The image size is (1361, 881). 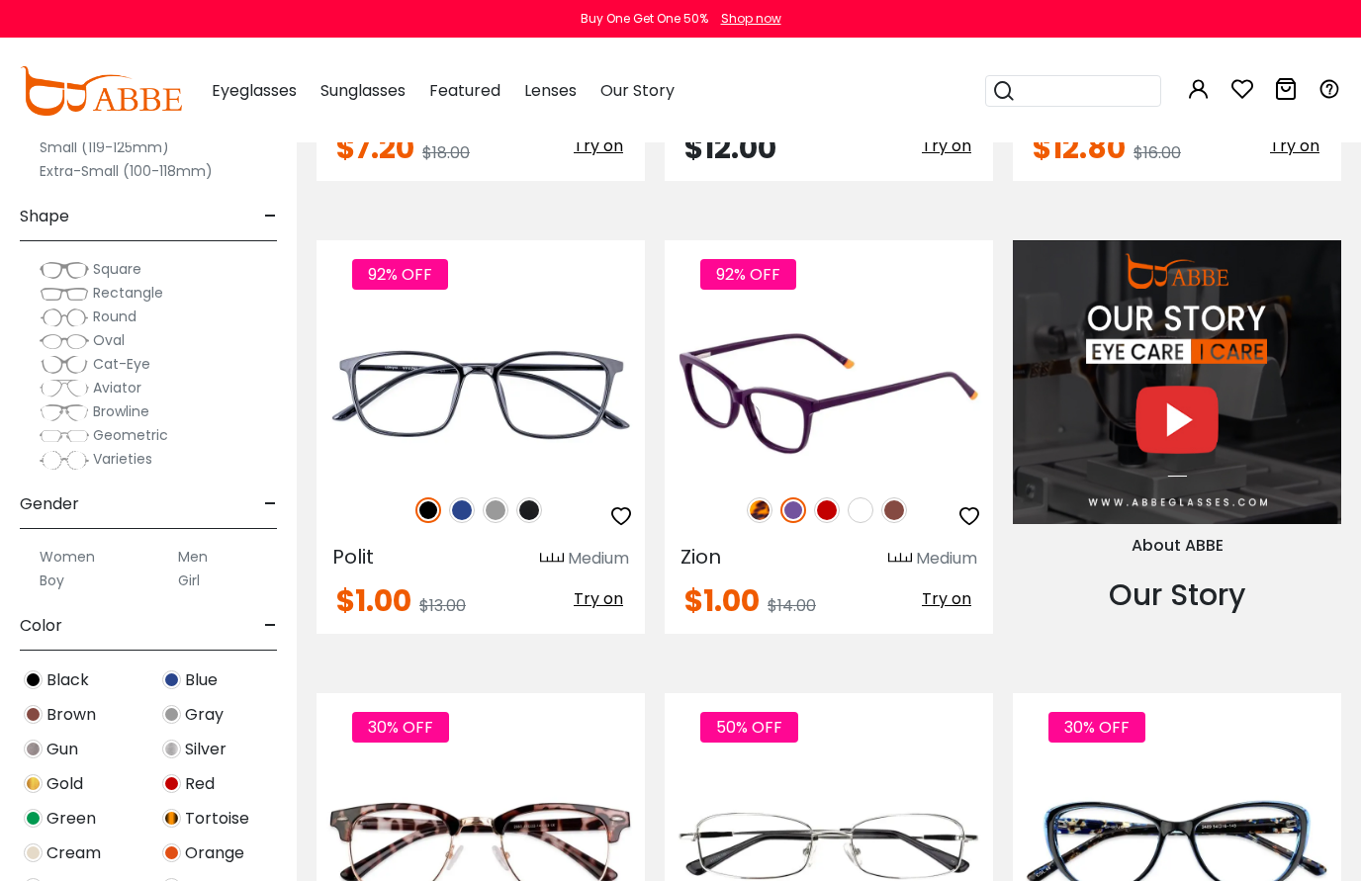 I want to click on span: Rectangle, so click(x=128, y=293).